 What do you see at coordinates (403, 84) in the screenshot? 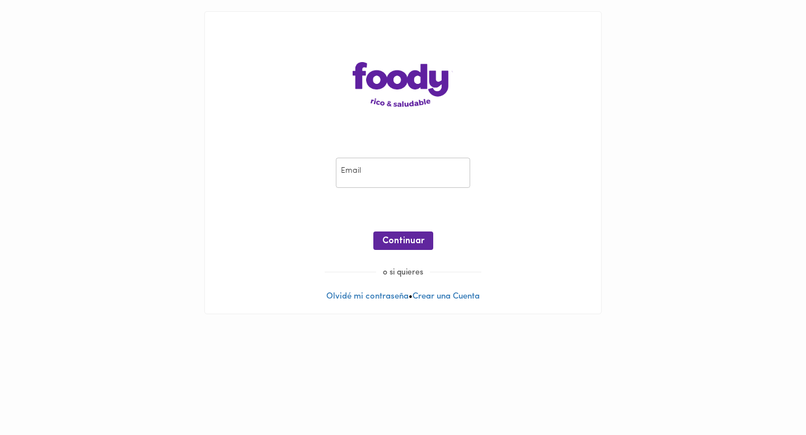
I see `img: logo-main-page.png` at bounding box center [403, 84].